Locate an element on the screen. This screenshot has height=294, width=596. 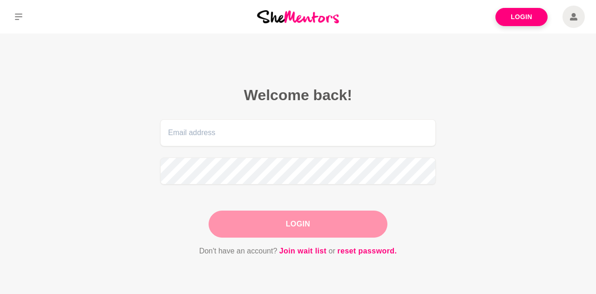
h2: Welcome back! is located at coordinates (298, 95).